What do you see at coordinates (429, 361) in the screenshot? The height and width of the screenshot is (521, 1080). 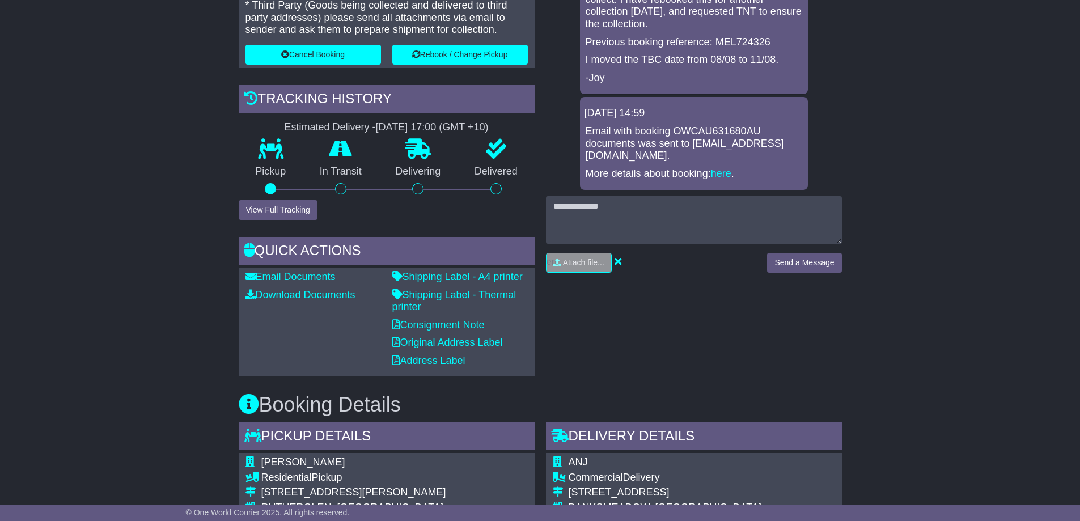 I see `a: Address Label` at bounding box center [429, 361].